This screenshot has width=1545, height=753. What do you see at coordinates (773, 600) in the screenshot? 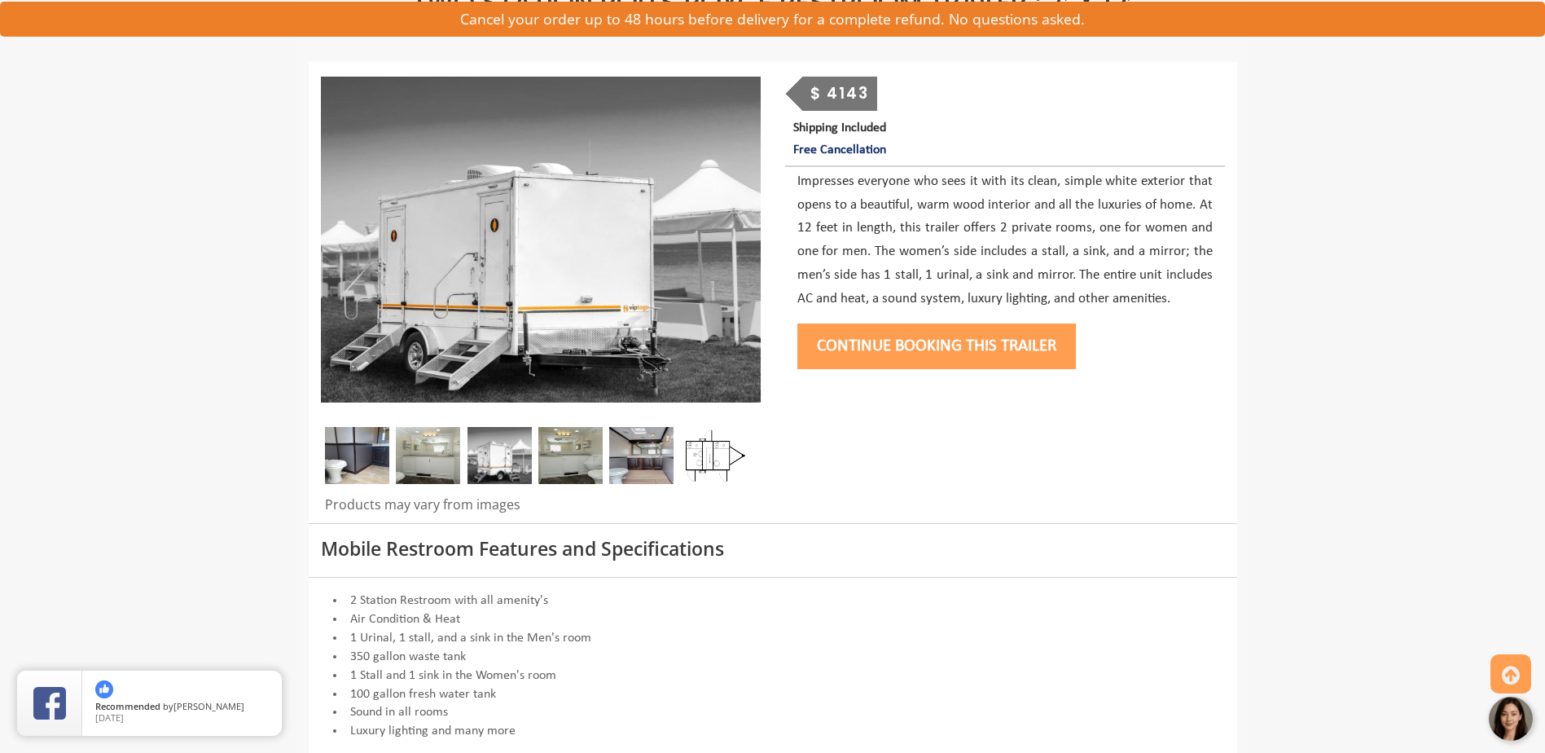
I see `li: 2 Station Restroom with all amenity's` at bounding box center [773, 600].